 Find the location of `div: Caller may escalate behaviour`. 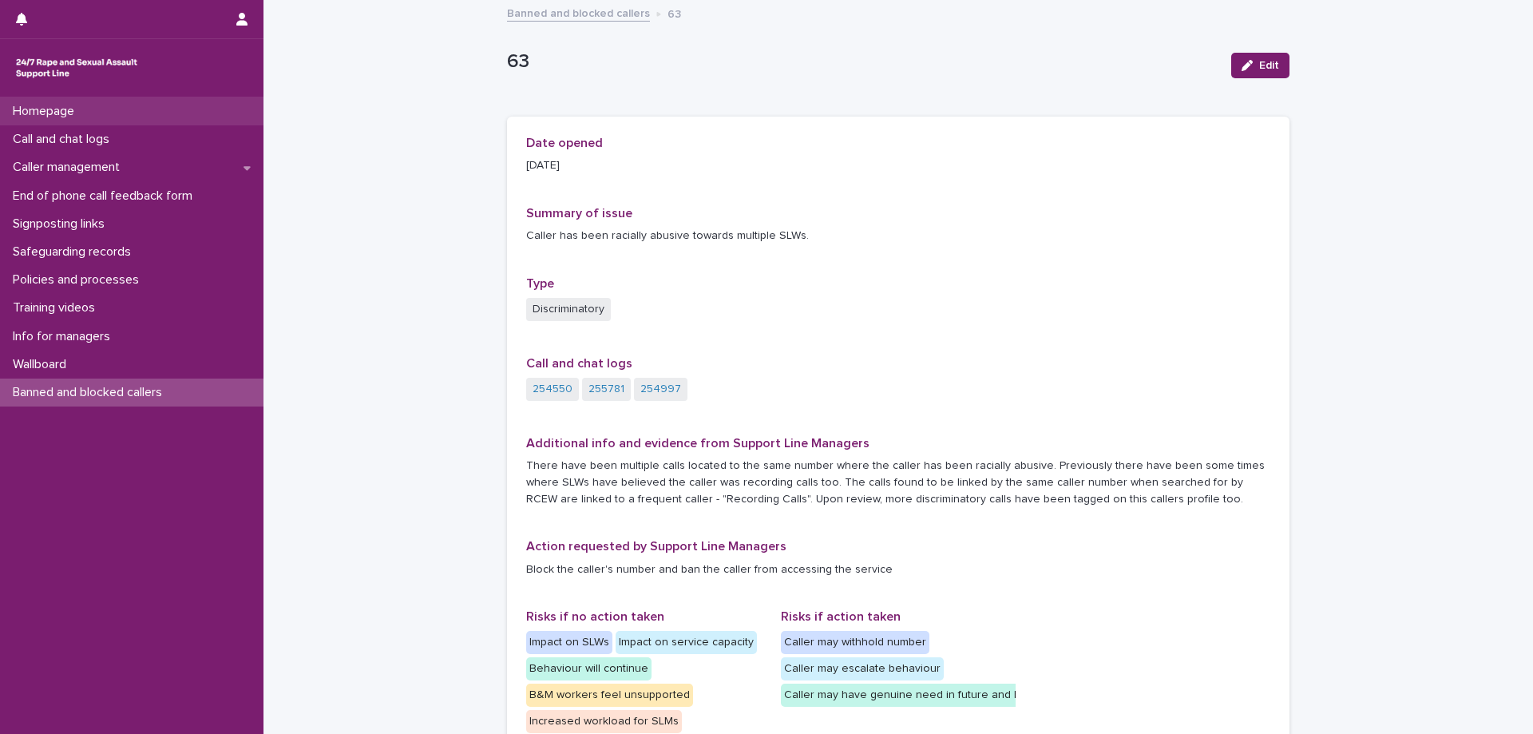

div: Caller may escalate behaviour is located at coordinates (862, 668).